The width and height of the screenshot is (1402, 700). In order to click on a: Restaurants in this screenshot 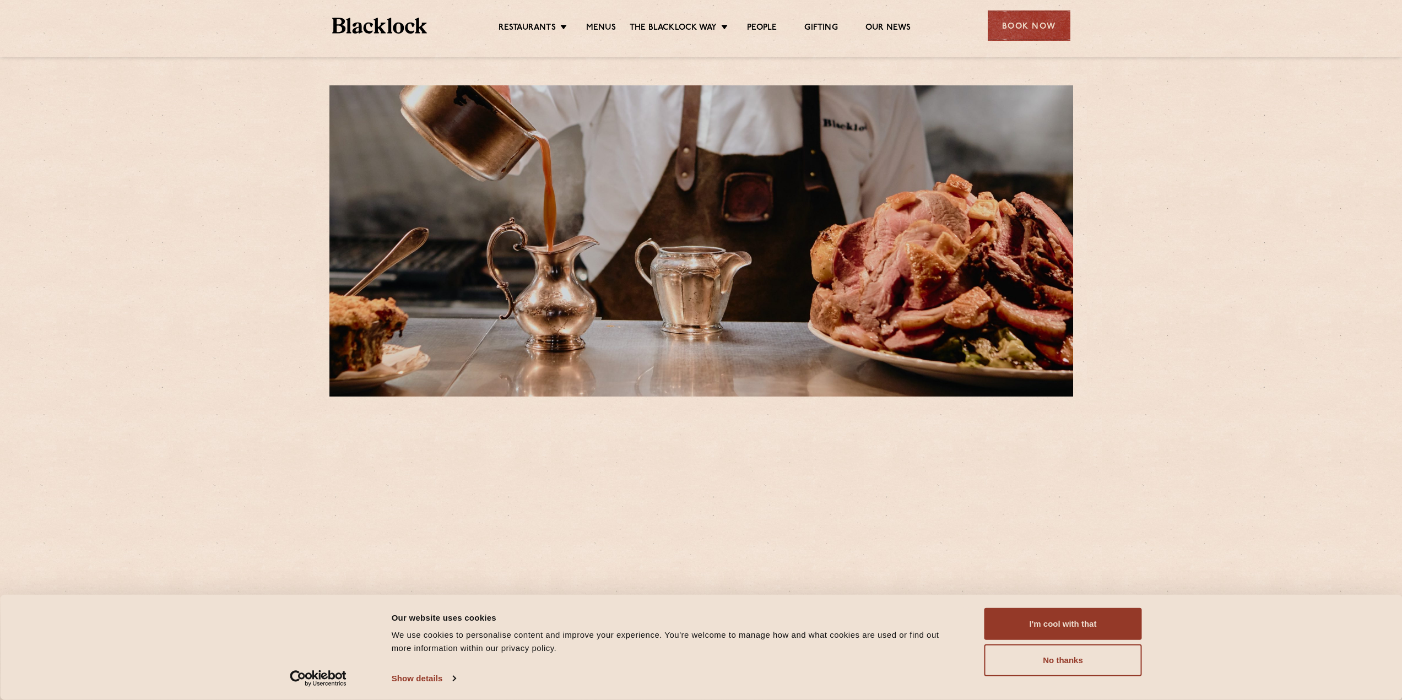, I will do `click(527, 29)`.